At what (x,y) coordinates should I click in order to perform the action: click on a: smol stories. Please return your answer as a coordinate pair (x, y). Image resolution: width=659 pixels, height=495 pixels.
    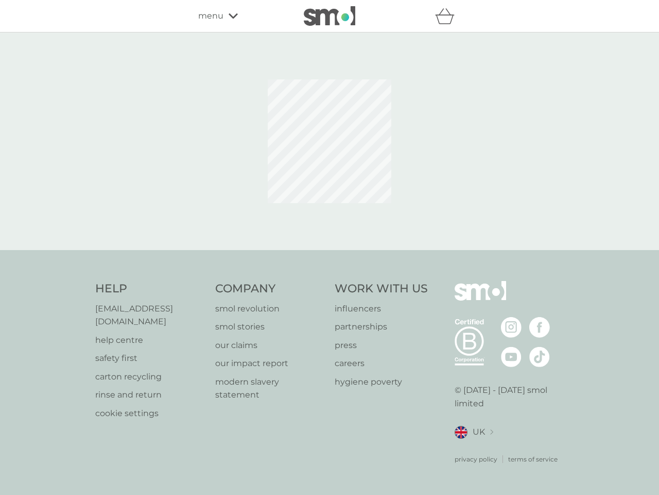
    Looking at the image, I should click on (270, 327).